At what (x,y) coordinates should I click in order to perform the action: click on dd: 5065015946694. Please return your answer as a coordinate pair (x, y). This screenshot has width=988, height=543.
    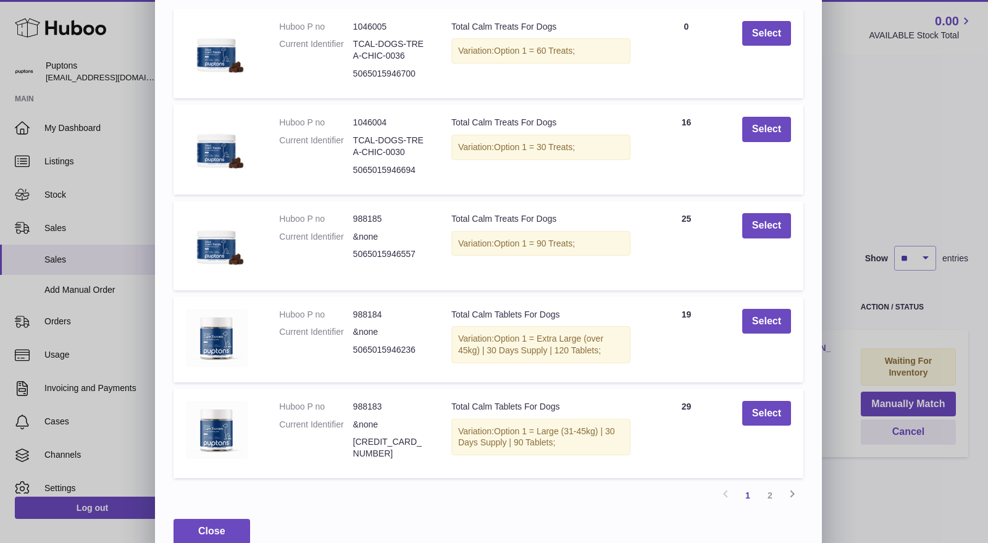
    Looking at the image, I should click on (390, 170).